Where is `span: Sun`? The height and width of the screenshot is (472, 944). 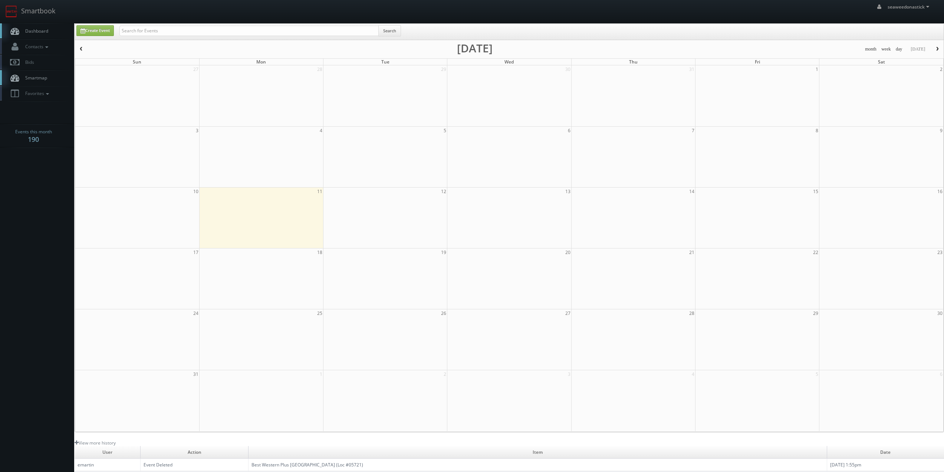
span: Sun is located at coordinates (137, 62).